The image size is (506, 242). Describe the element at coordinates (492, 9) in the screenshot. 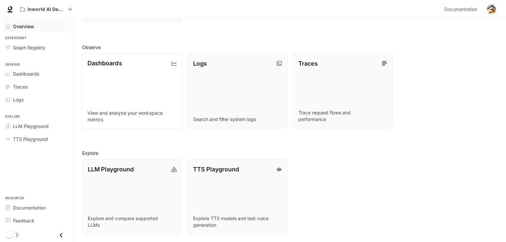

I see `button: User avatar` at that location.